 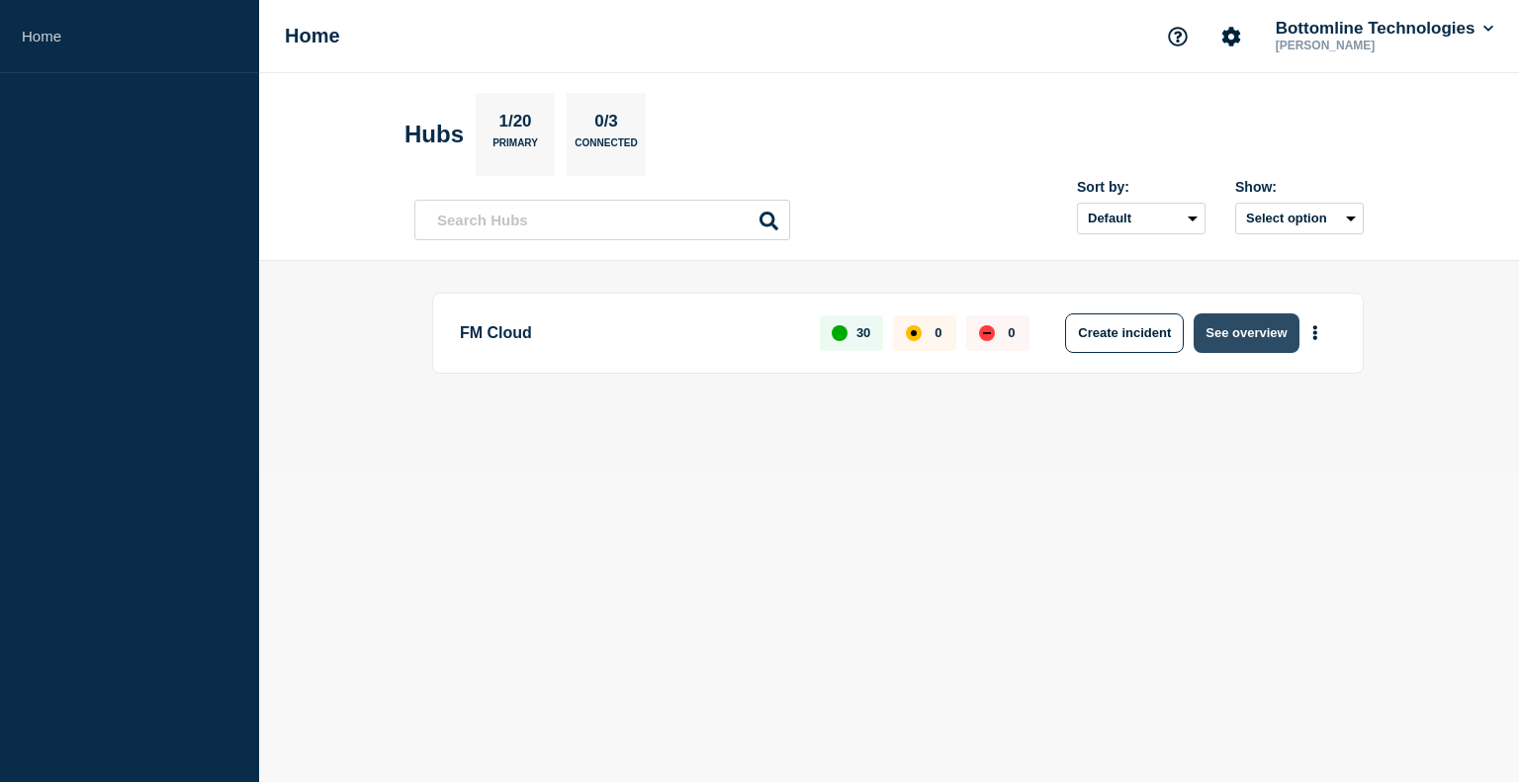 I want to click on button: Create incident, so click(x=1124, y=333).